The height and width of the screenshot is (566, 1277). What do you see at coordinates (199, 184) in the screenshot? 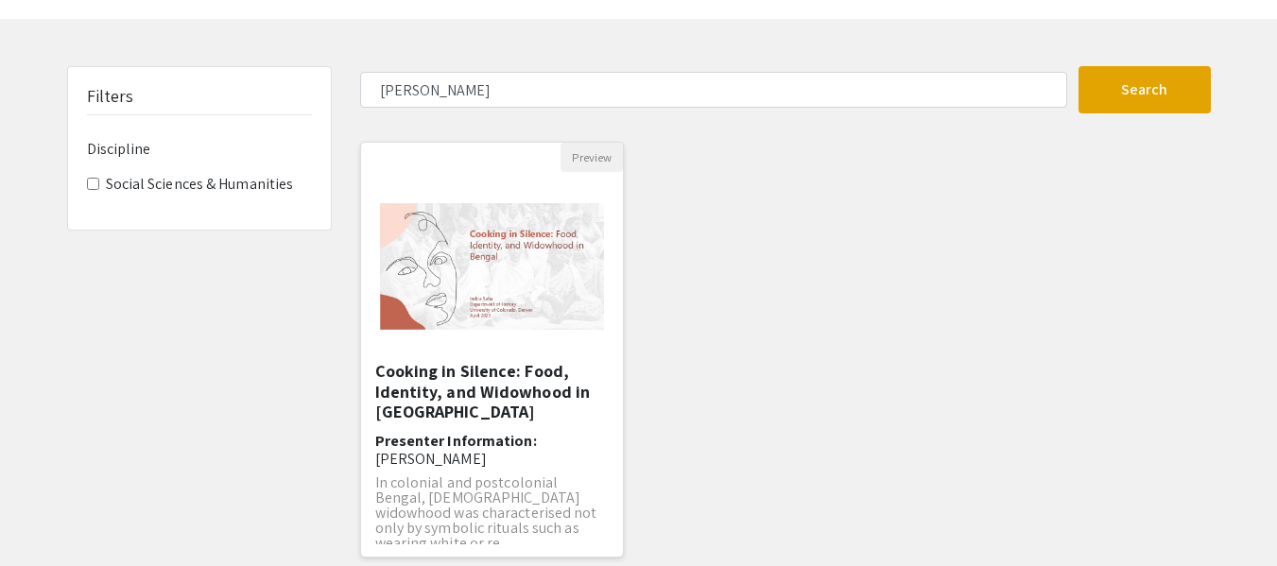
I see `label: Social Sciences & Humanities` at bounding box center [199, 184].